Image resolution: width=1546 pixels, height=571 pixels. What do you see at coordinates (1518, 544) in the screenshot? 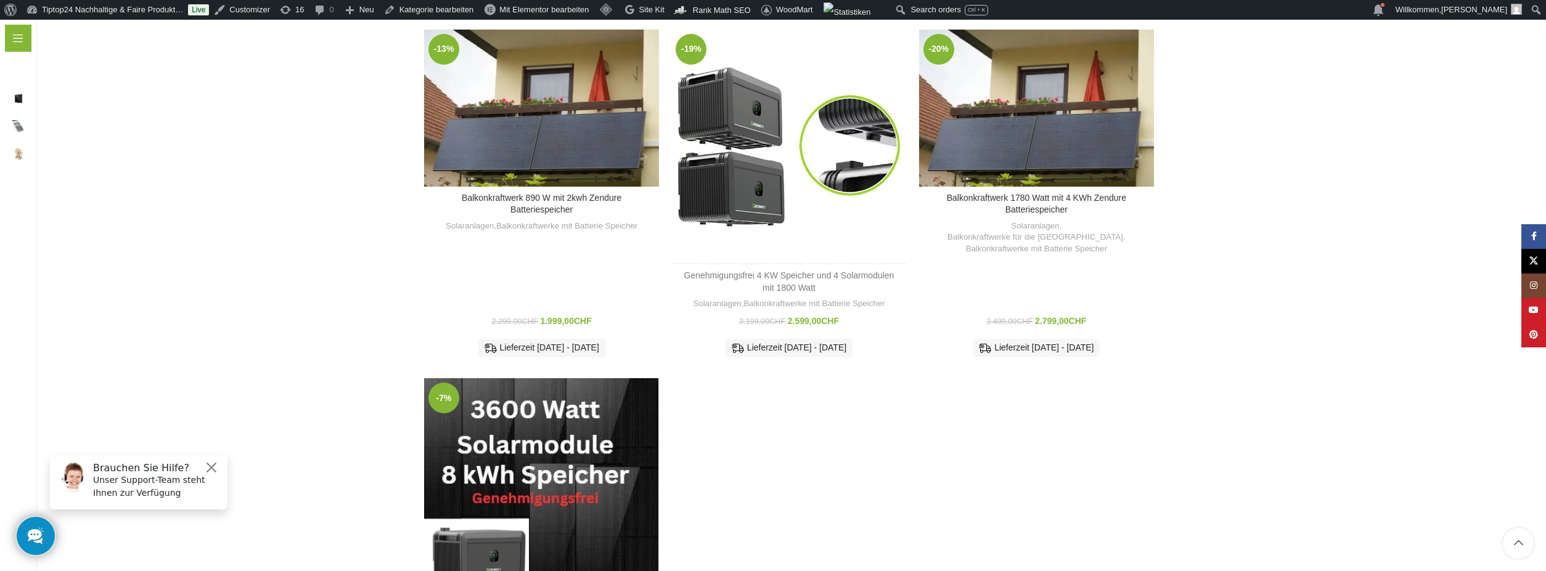
I see `a: Scroll to top button` at bounding box center [1518, 544].